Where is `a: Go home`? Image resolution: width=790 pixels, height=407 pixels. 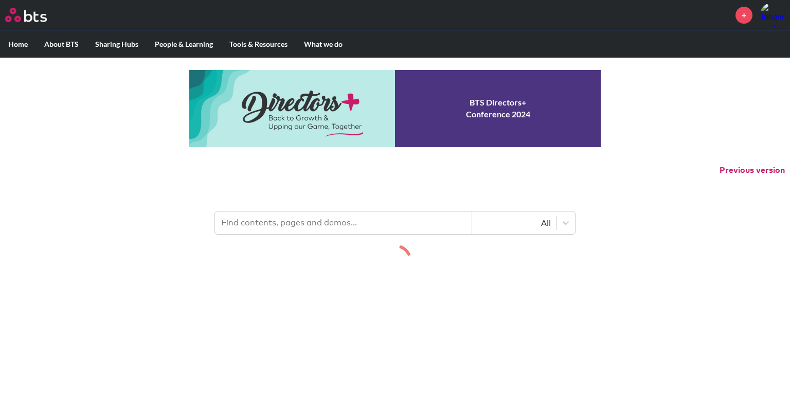 a: Go home is located at coordinates (35, 15).